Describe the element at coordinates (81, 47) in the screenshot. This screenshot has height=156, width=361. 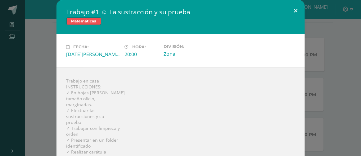
I see `span: Fecha:` at that location.